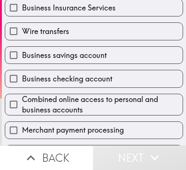 This screenshot has height=170, width=186. What do you see at coordinates (46, 31) in the screenshot?
I see `span: Wire transfers` at bounding box center [46, 31].